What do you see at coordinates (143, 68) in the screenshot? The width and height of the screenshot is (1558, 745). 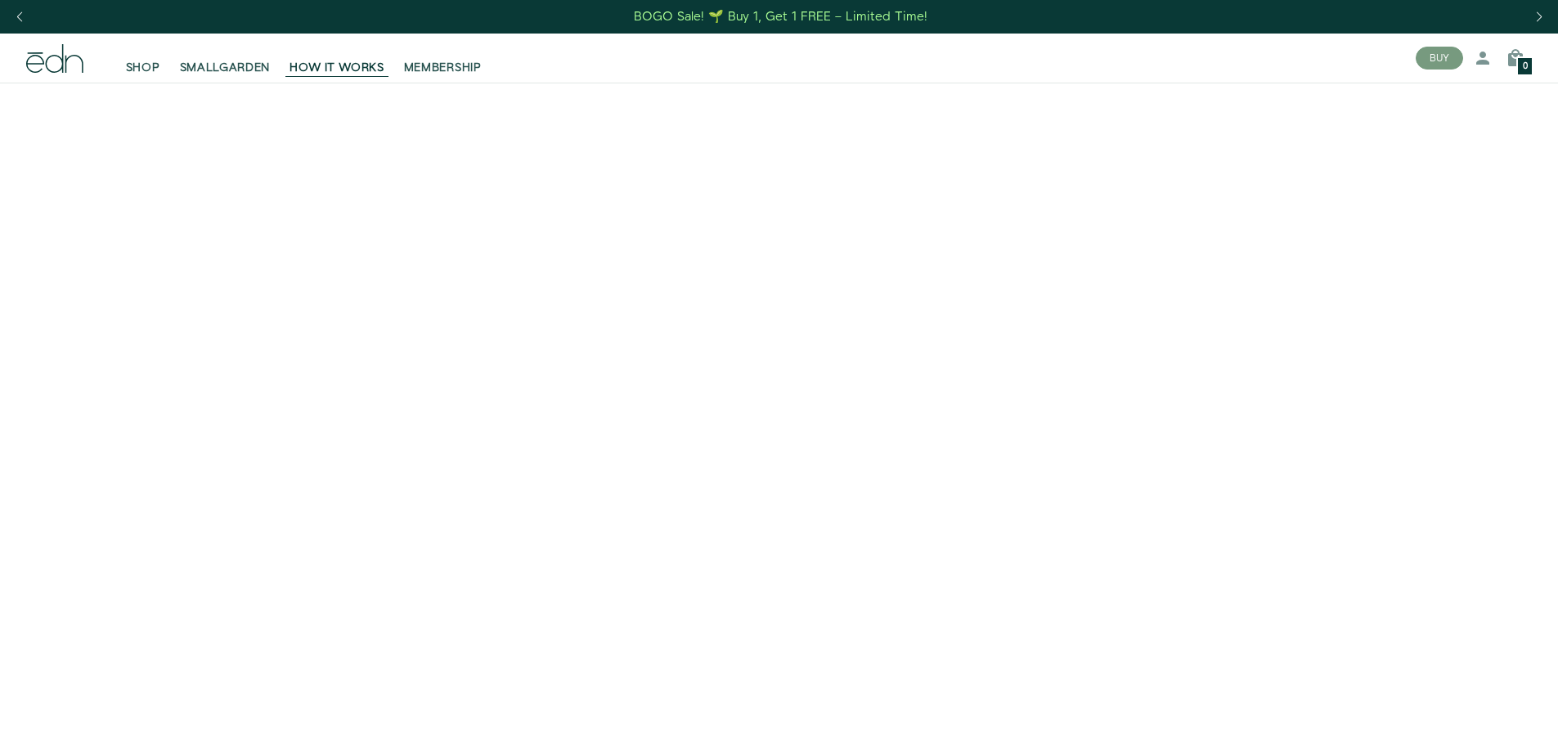 I see `span: SHOP` at bounding box center [143, 68].